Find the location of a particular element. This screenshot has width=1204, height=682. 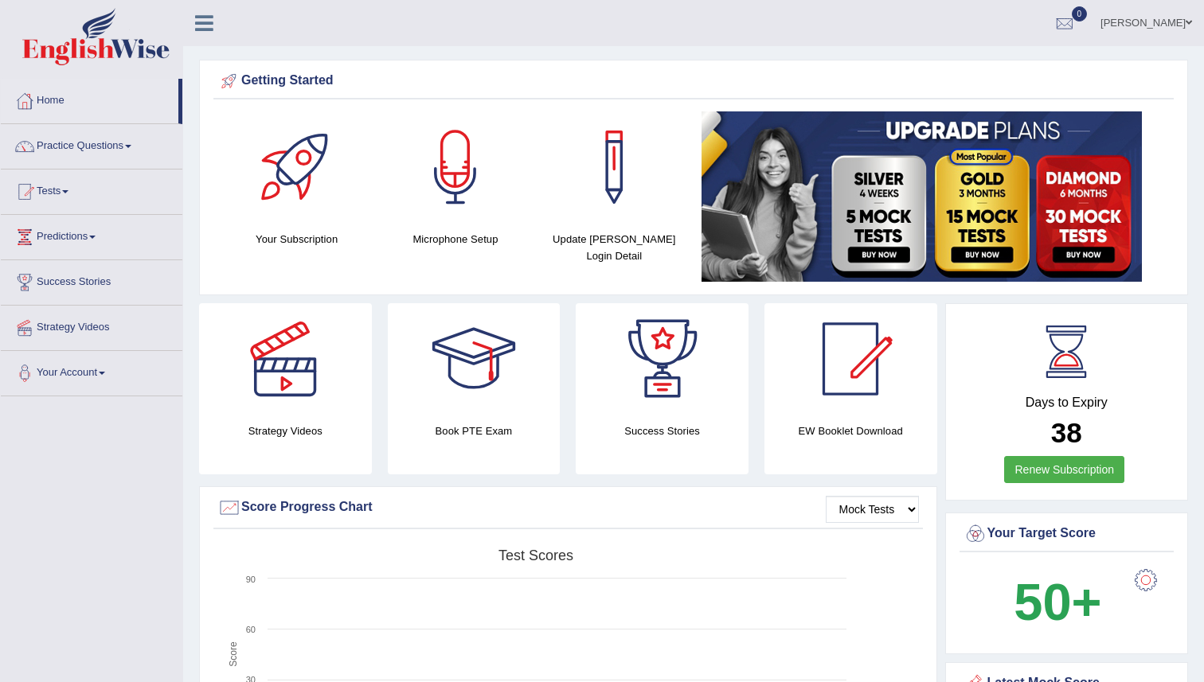

h4: Days to Expiry is located at coordinates (1067, 403).